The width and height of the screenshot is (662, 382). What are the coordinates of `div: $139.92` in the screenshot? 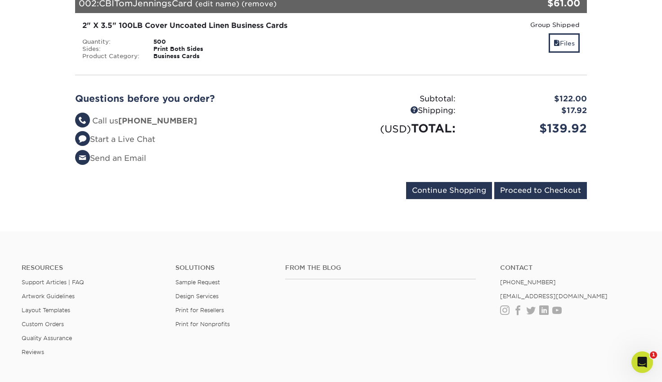 It's located at (528, 128).